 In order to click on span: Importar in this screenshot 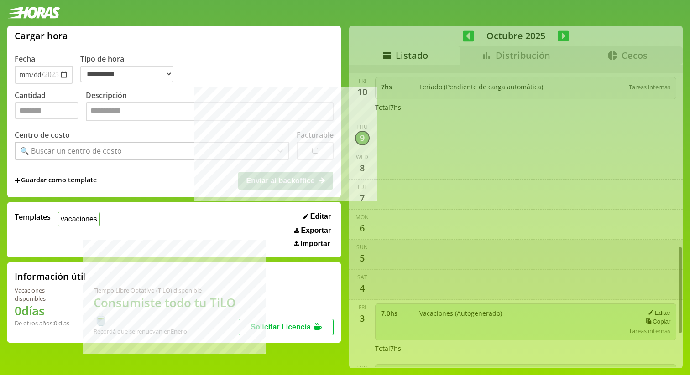, I will do `click(315, 244)`.